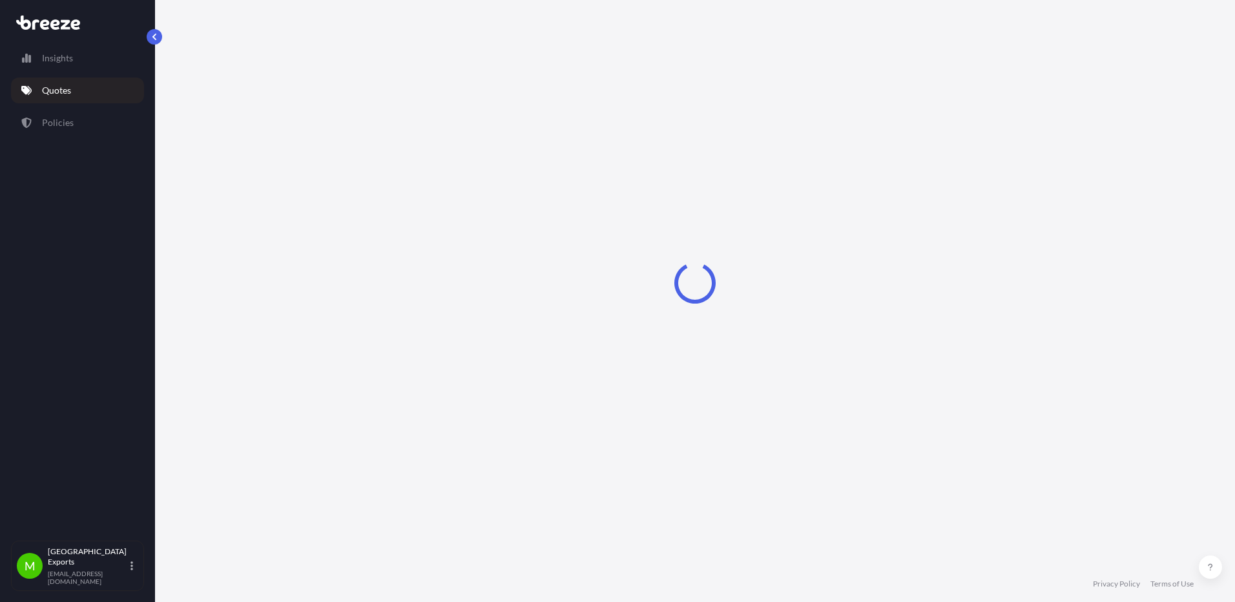 The width and height of the screenshot is (1235, 602). What do you see at coordinates (1116, 584) in the screenshot?
I see `a: Privacy Policy` at bounding box center [1116, 584].